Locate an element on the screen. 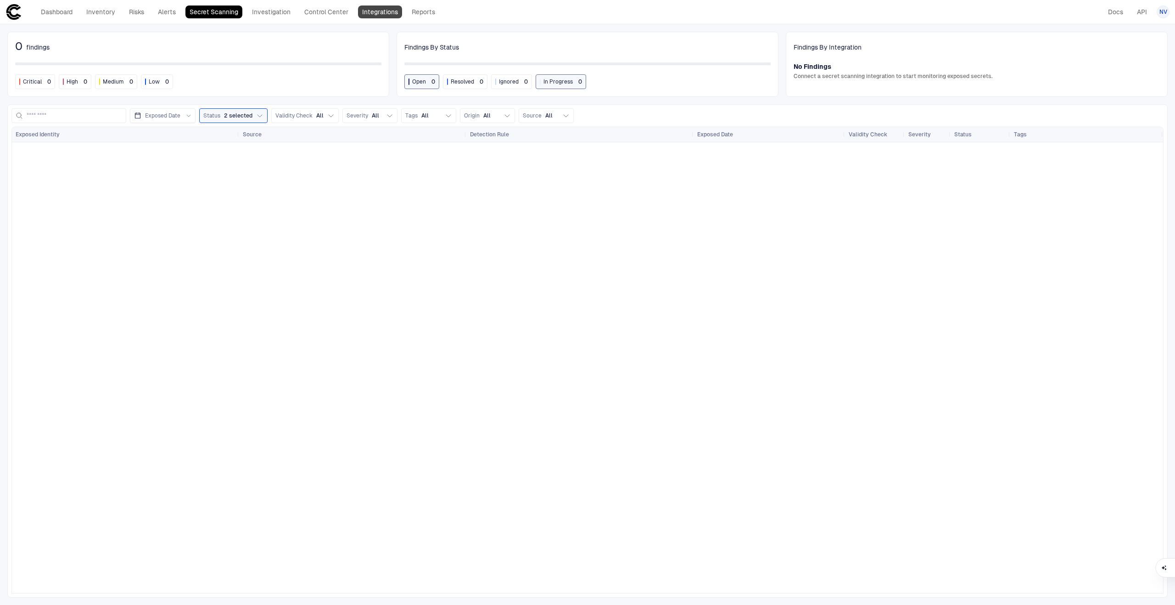 Image resolution: width=1175 pixels, height=605 pixels. button: OriginAll is located at coordinates (488, 116).